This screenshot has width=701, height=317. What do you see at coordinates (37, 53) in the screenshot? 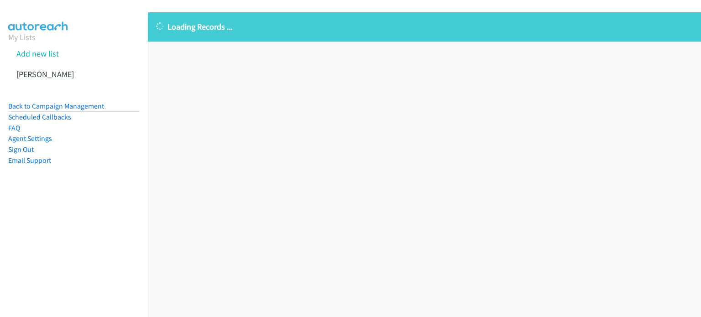
I see `a: Add new list` at bounding box center [37, 53].